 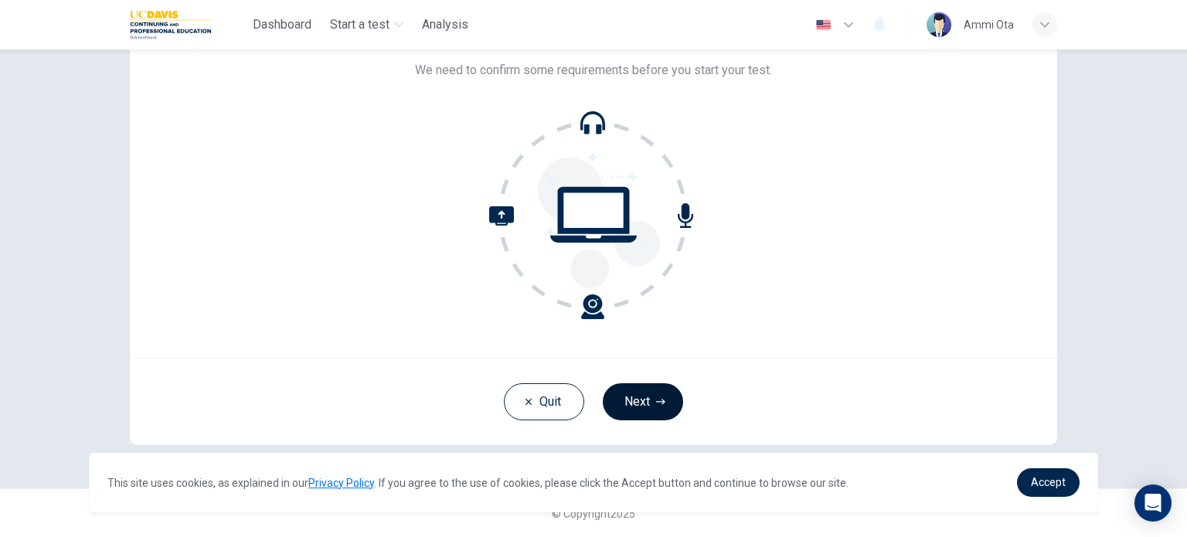 What do you see at coordinates (1153, 503) in the screenshot?
I see `div: Open Intercom Messenger` at bounding box center [1153, 503].